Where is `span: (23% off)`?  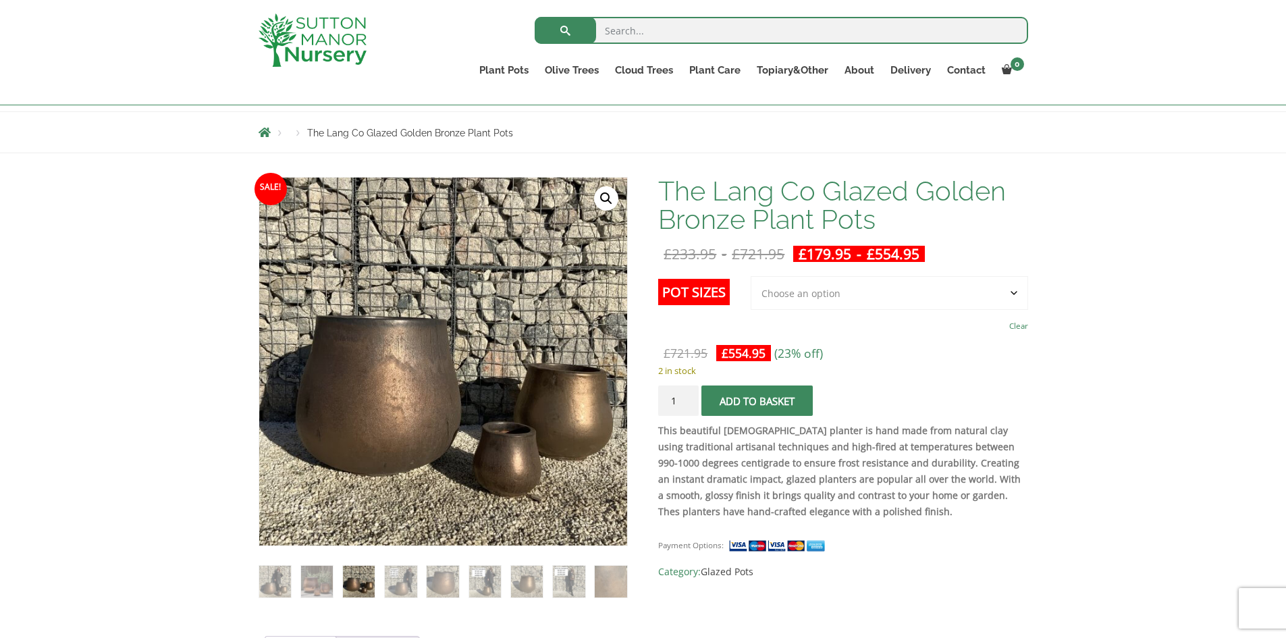 span: (23% off) is located at coordinates (798, 353).